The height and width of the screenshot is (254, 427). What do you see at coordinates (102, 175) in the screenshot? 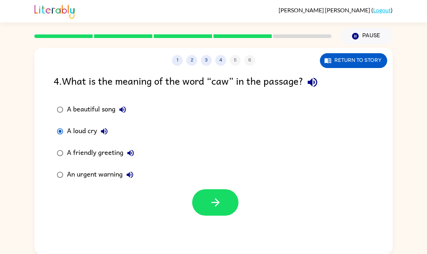
I see `div: An urgent warning` at bounding box center [102, 175].